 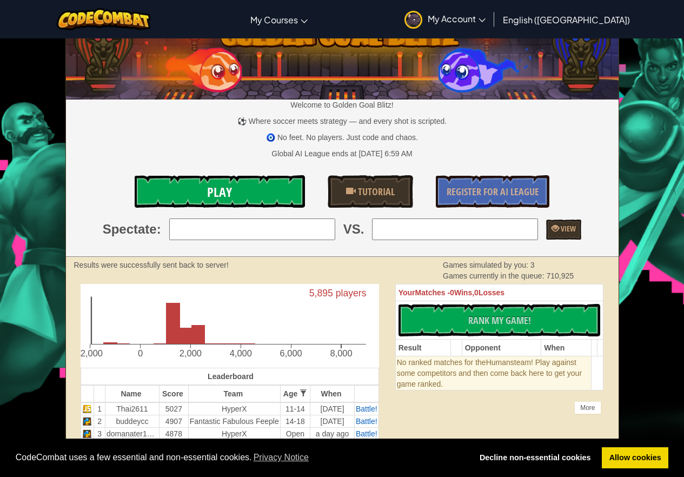 What do you see at coordinates (174, 434) in the screenshot?
I see `td: 4878` at bounding box center [174, 434].